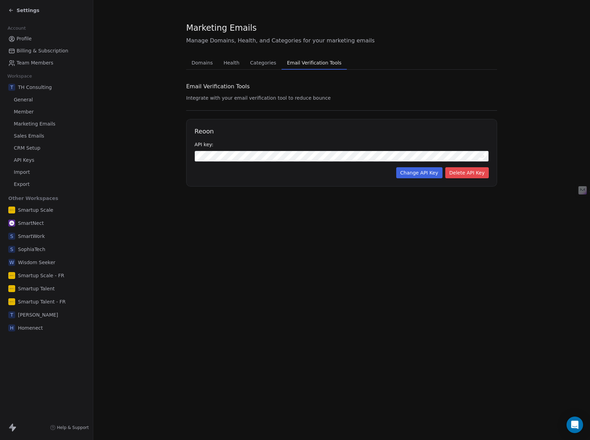 The width and height of the screenshot is (590, 440). I want to click on span: Wisdom Seeker, so click(37, 263).